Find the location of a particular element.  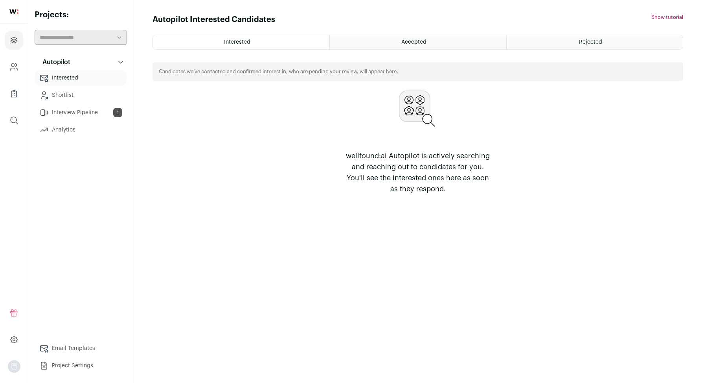

h2: Projects: is located at coordinates (81, 15).